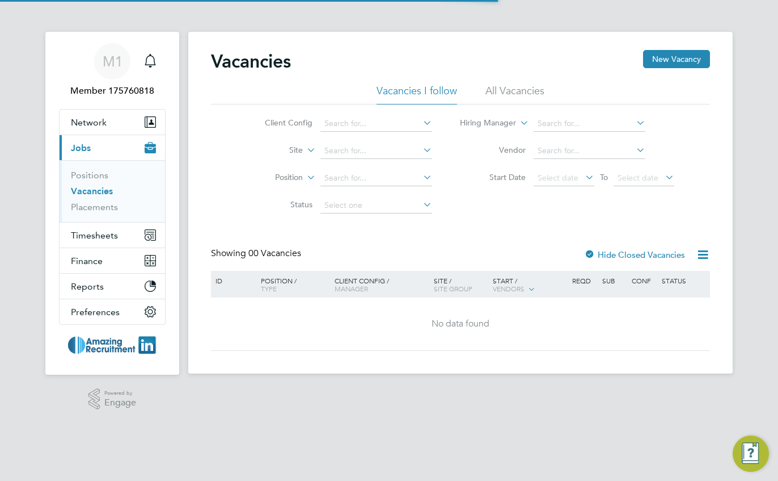  Describe the element at coordinates (81, 148) in the screenshot. I see `span: Jobs` at that location.